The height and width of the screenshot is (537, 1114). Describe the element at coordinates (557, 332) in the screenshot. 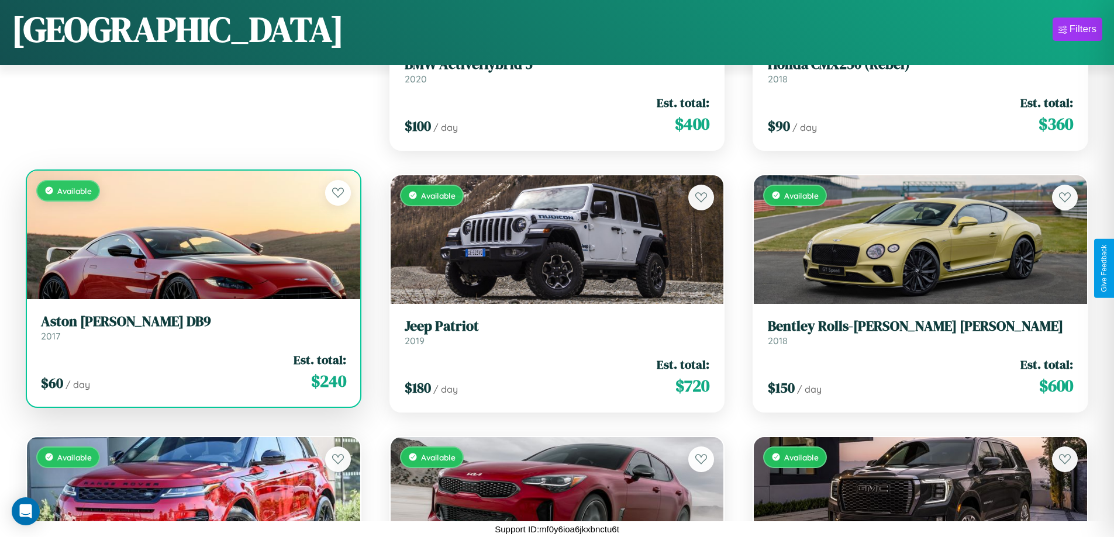

I see `a: Jeep Patriot2019` at that location.